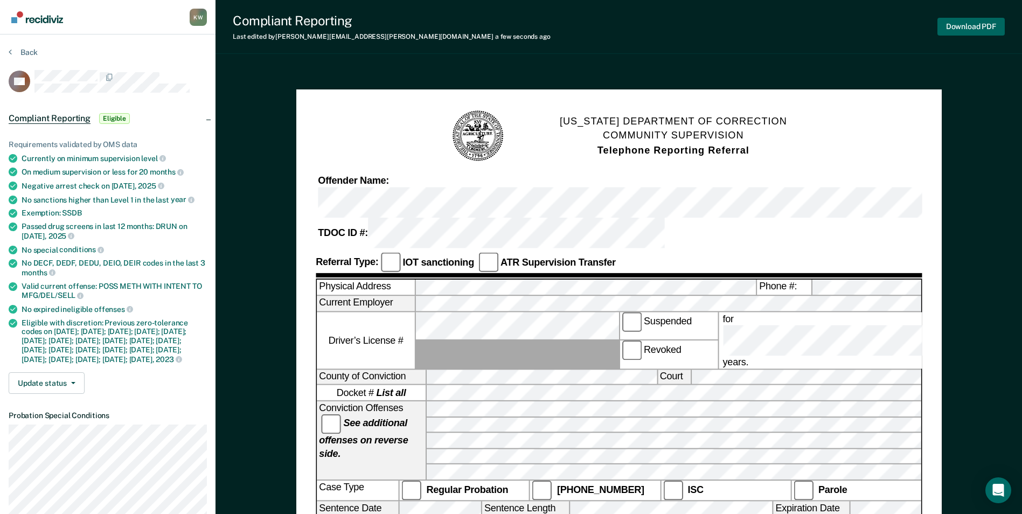 The width and height of the screenshot is (1022, 514). What do you see at coordinates (353, 181) in the screenshot?
I see `strong: Offender Name:` at bounding box center [353, 181].